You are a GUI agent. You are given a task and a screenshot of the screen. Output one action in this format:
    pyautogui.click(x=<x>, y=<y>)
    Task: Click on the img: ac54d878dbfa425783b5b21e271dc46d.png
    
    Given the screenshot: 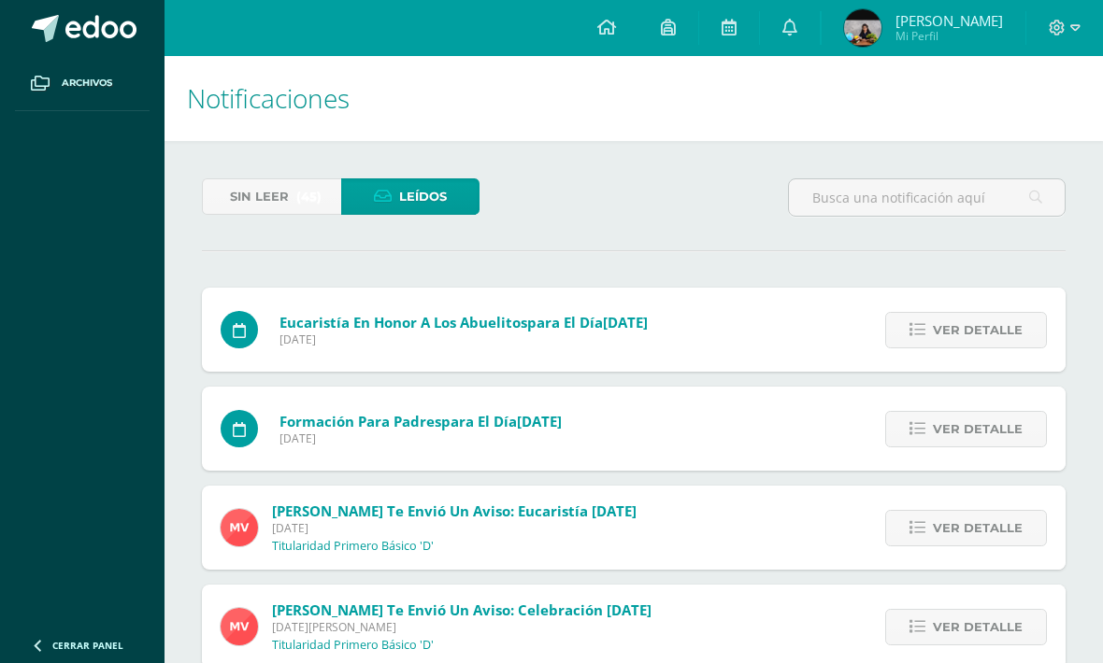 What is the action you would take?
    pyautogui.click(x=862, y=28)
    